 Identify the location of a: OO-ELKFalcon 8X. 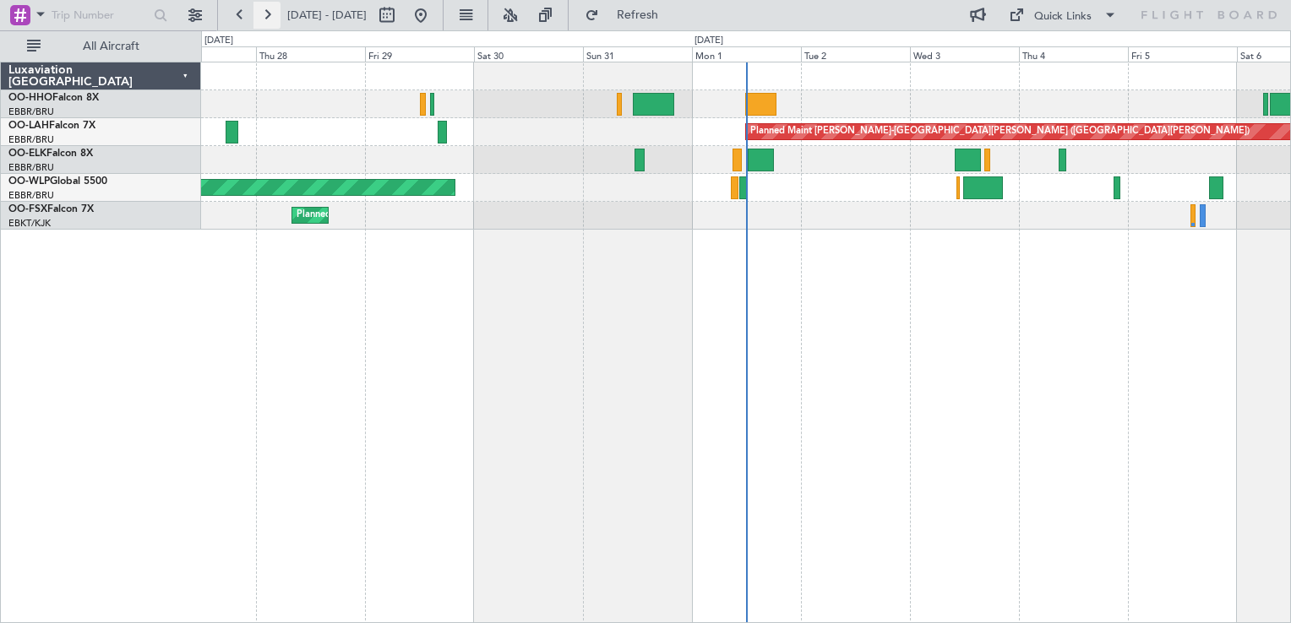
(51, 154).